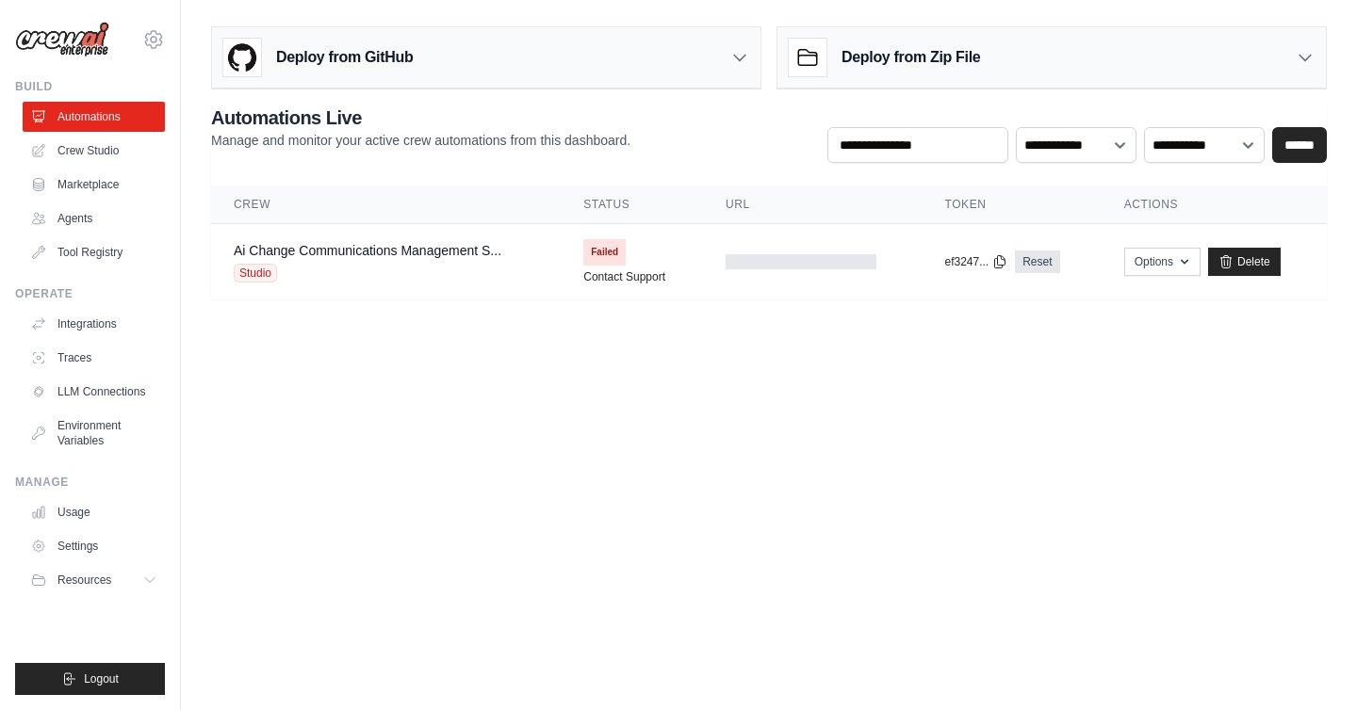 This screenshot has height=710, width=1357. What do you see at coordinates (631, 204) in the screenshot?
I see `th: Status` at bounding box center [631, 204].